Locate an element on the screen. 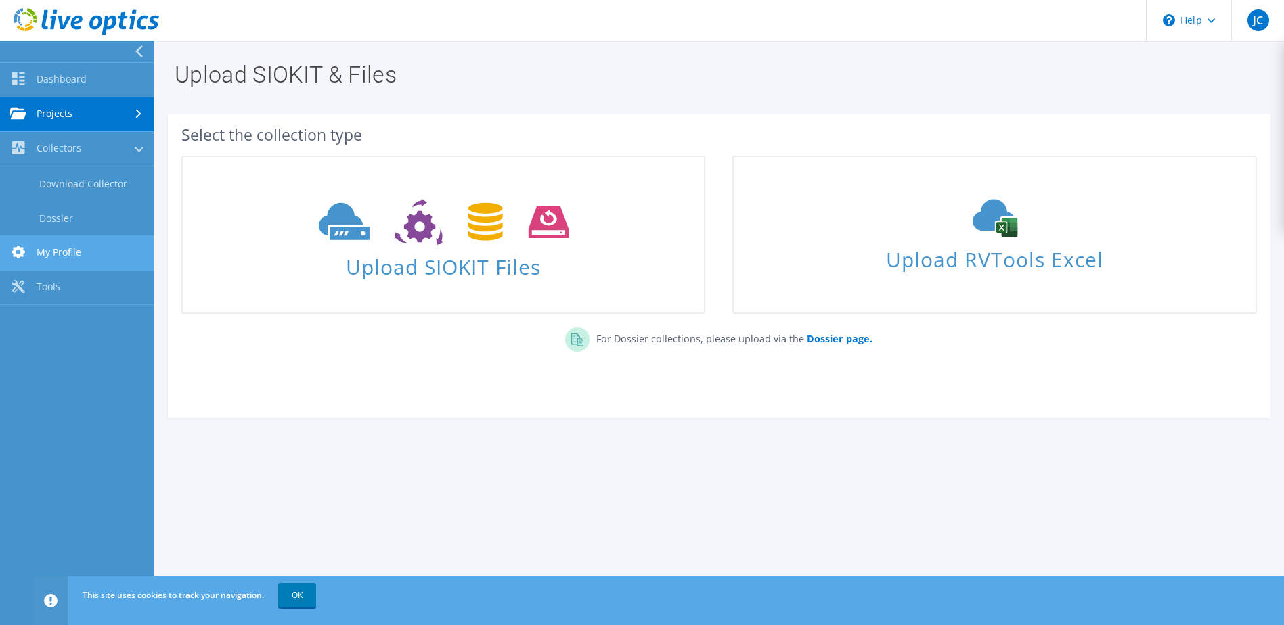 This screenshot has height=625, width=1284. a: Upload RVTools Excel is located at coordinates (994, 235).